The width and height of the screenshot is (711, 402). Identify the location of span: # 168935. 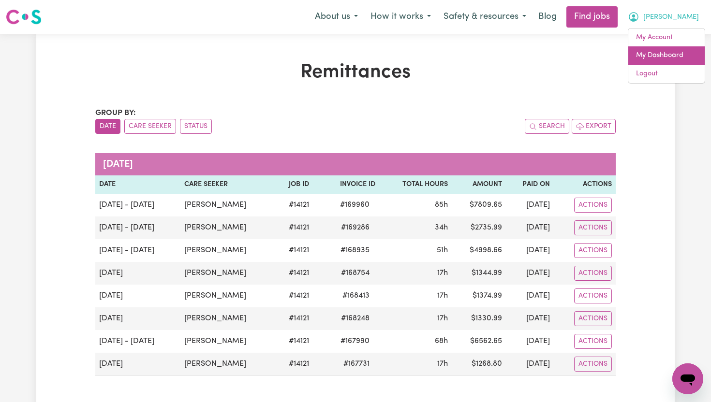
(355, 251).